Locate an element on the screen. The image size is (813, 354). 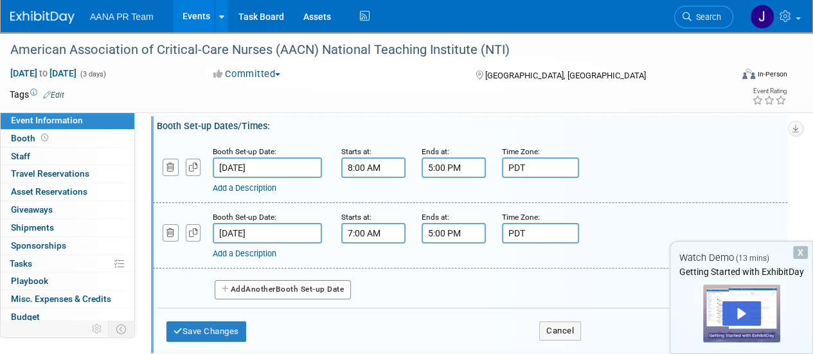
div: Dismiss is located at coordinates (800, 253).